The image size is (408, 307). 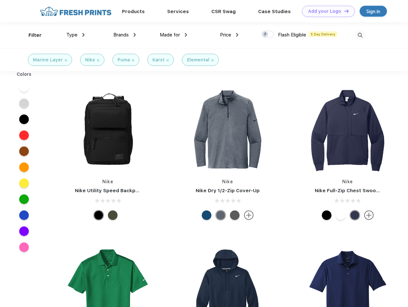 What do you see at coordinates (121, 35) in the screenshot?
I see `span: Brands` at bounding box center [121, 35].